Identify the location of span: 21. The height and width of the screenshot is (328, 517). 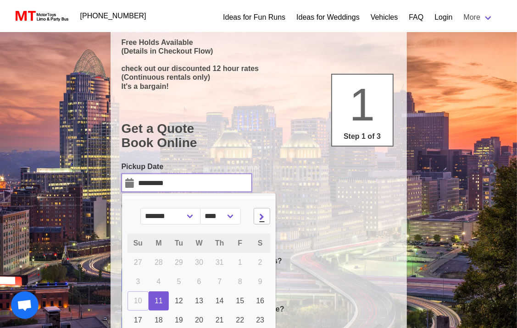
(220, 320).